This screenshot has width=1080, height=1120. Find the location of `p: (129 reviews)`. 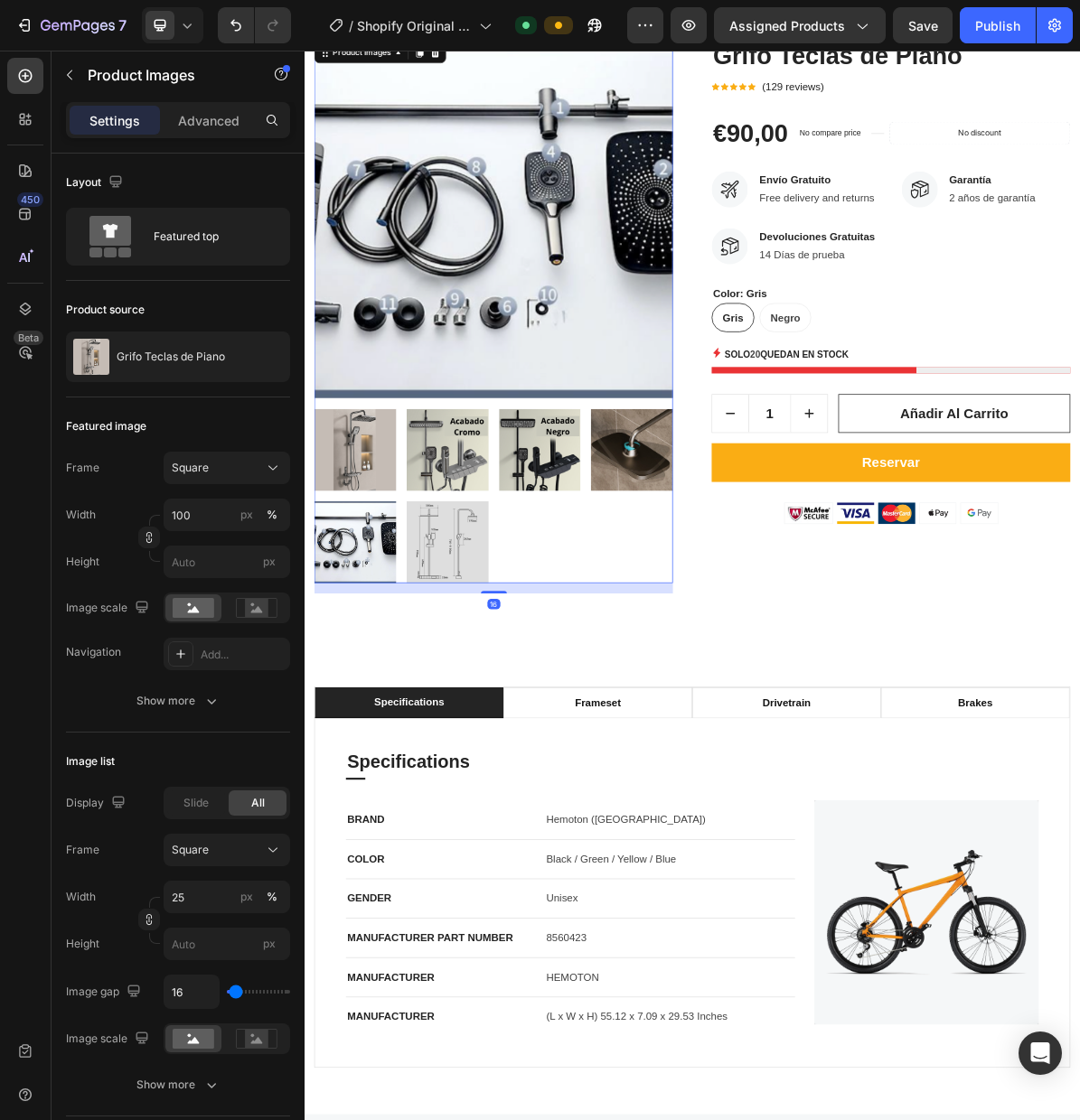

p: (129 reviews) is located at coordinates (683, 51).